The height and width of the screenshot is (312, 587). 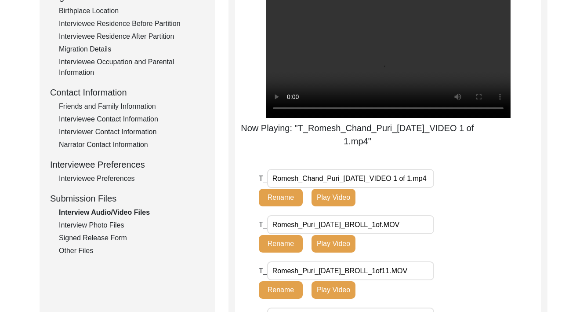 I want to click on div: Birthplace Location, so click(x=132, y=11).